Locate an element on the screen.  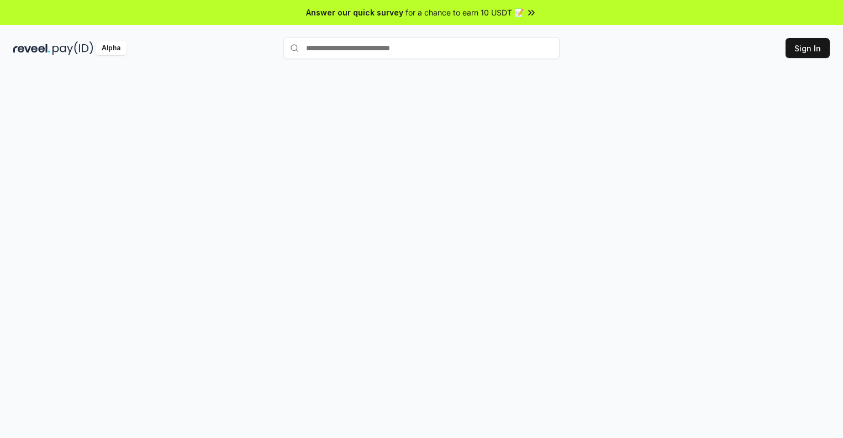
button: Sign In is located at coordinates (807, 48).